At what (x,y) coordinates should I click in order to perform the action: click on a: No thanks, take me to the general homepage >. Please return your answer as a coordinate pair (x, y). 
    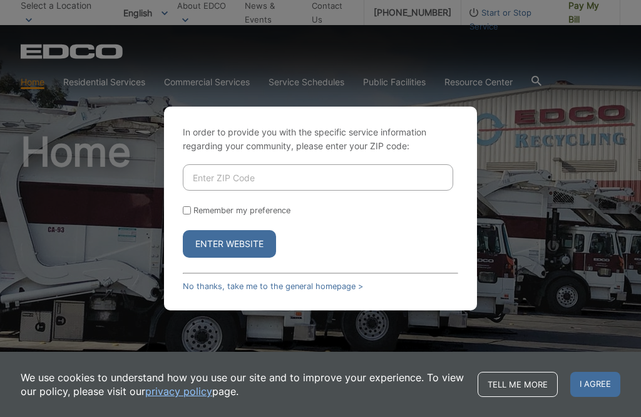
    Looking at the image, I should click on (273, 286).